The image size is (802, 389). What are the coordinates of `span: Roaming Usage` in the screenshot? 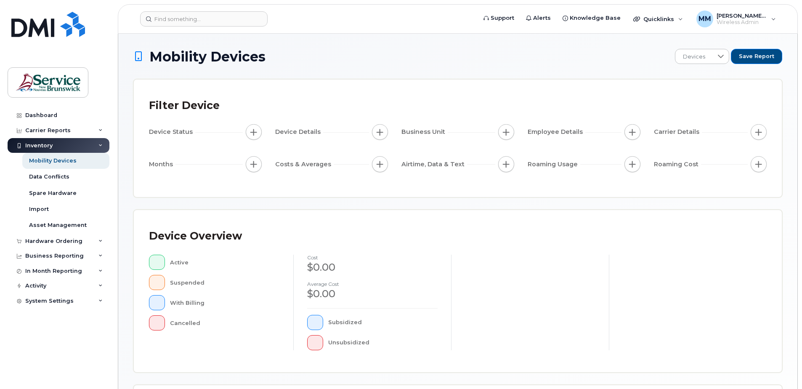 It's located at (554, 164).